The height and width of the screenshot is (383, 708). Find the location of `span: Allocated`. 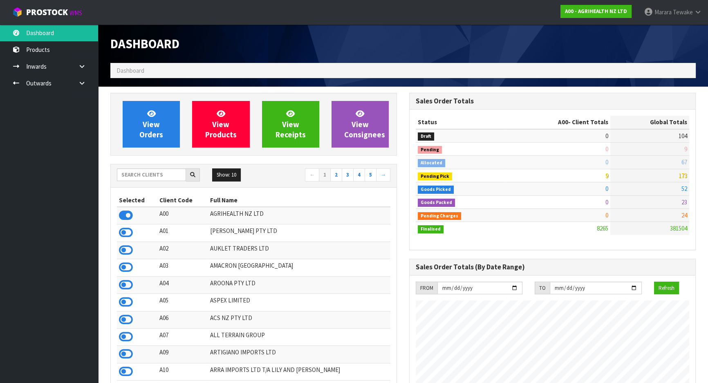

span: Allocated is located at coordinates (431, 163).